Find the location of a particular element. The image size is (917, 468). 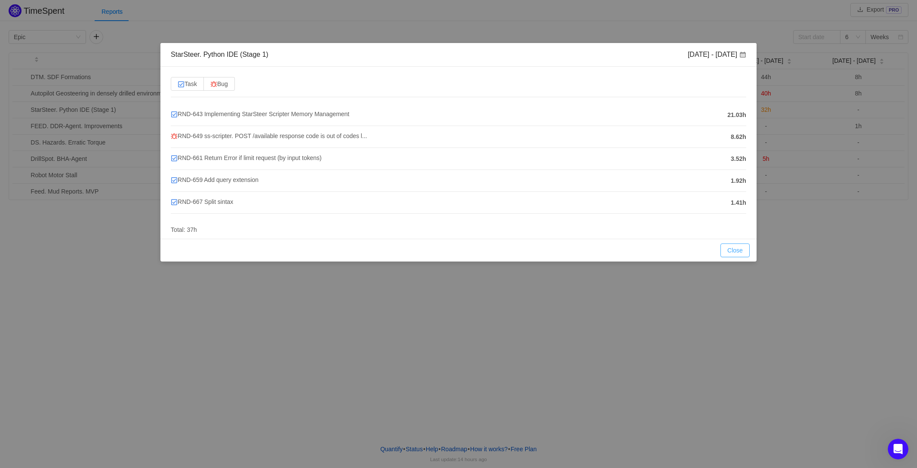

span: Total: 37h is located at coordinates (184, 230).